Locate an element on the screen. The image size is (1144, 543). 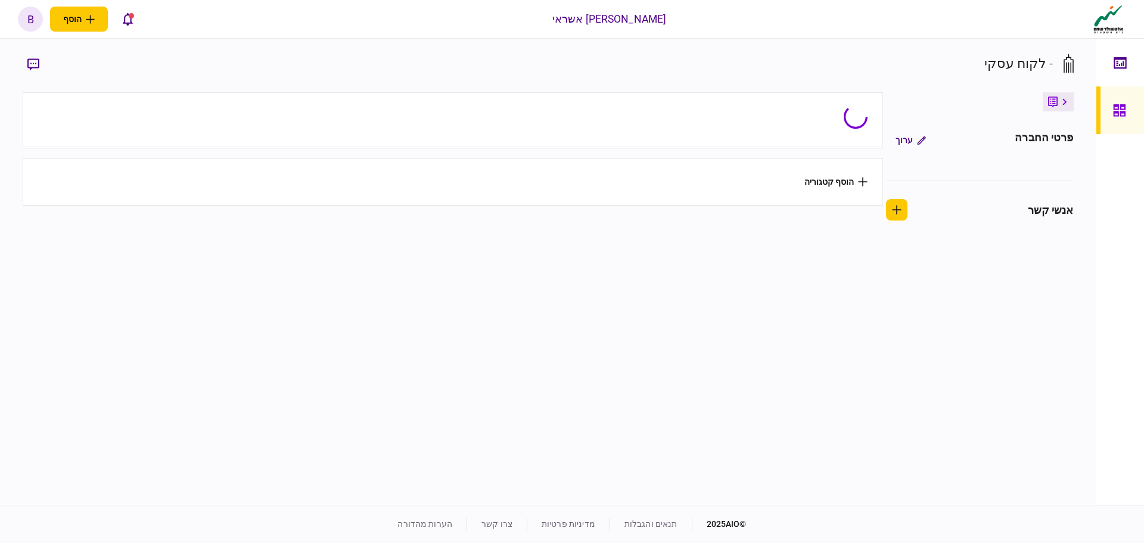
button: ערוך is located at coordinates (910, 140).